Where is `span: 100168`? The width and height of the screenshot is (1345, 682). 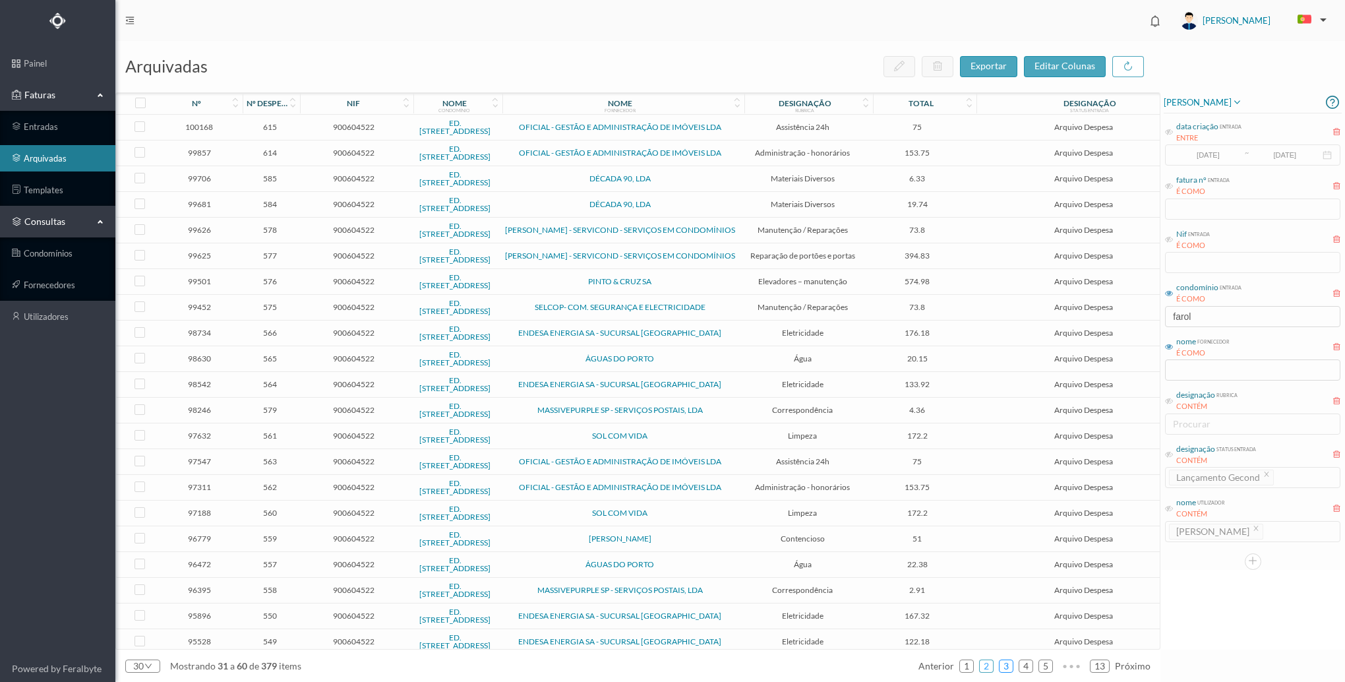
span: 100168 is located at coordinates (199, 127).